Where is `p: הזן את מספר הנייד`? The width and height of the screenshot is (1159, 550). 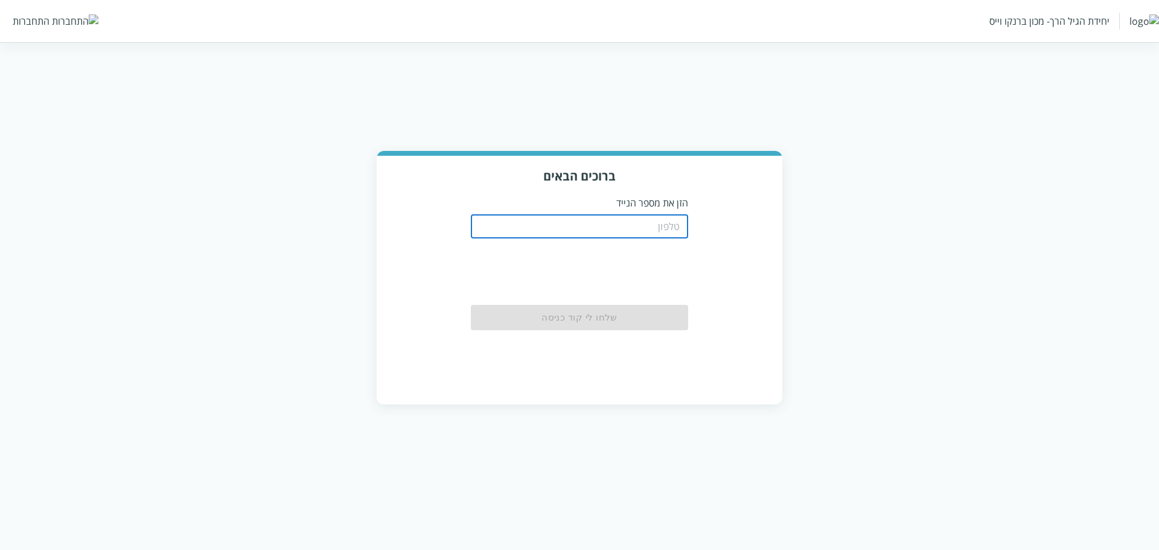
p: הזן את מספר הנייד is located at coordinates (579, 203).